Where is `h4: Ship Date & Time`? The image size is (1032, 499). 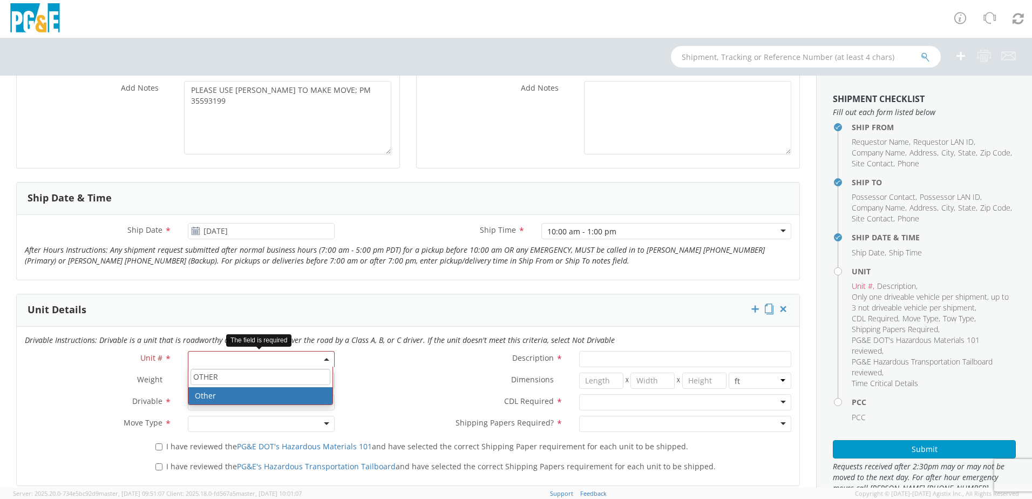 h4: Ship Date & Time is located at coordinates (934, 237).